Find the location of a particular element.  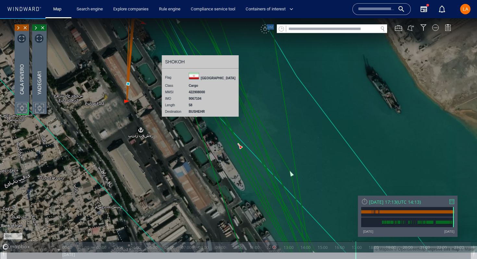

span: Containers of interest is located at coordinates (269, 9).